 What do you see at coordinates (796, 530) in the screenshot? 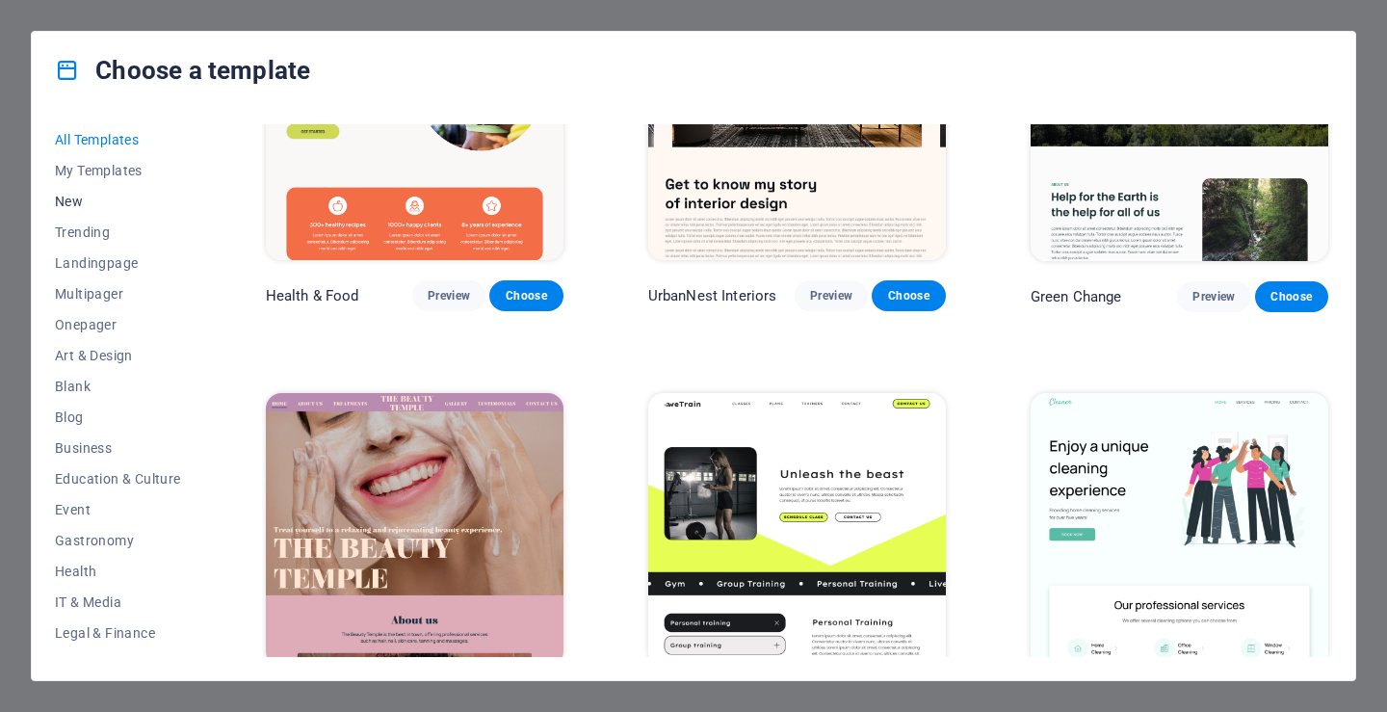
I see `img: WeTrain` at bounding box center [796, 530].